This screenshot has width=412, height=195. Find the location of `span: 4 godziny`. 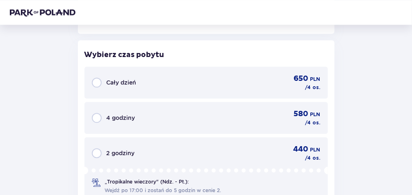

span: 4 godziny is located at coordinates (121, 118).